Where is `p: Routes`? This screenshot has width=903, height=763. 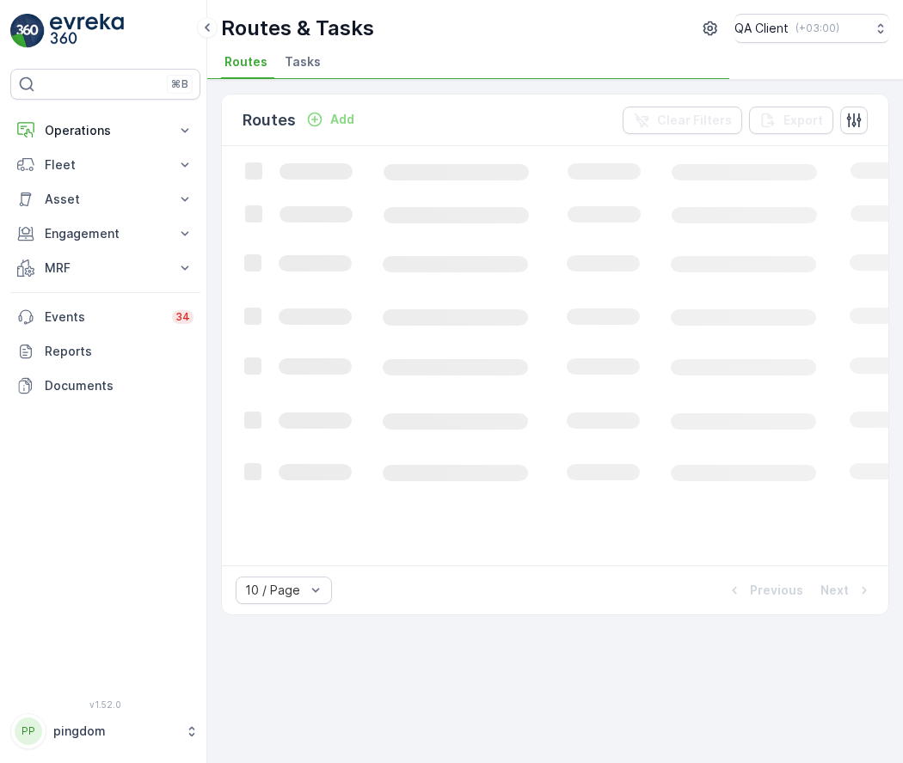 p: Routes is located at coordinates (269, 120).